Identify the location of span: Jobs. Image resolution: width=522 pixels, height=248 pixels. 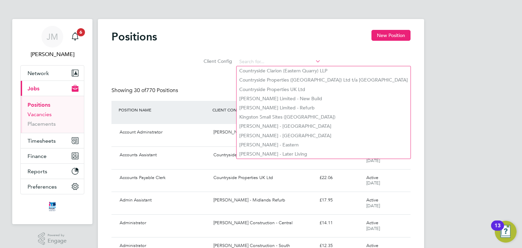
(33, 88).